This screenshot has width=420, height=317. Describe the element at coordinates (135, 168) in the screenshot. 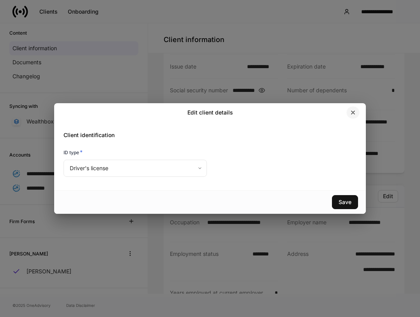

I see `div: Driver's license` at that location.